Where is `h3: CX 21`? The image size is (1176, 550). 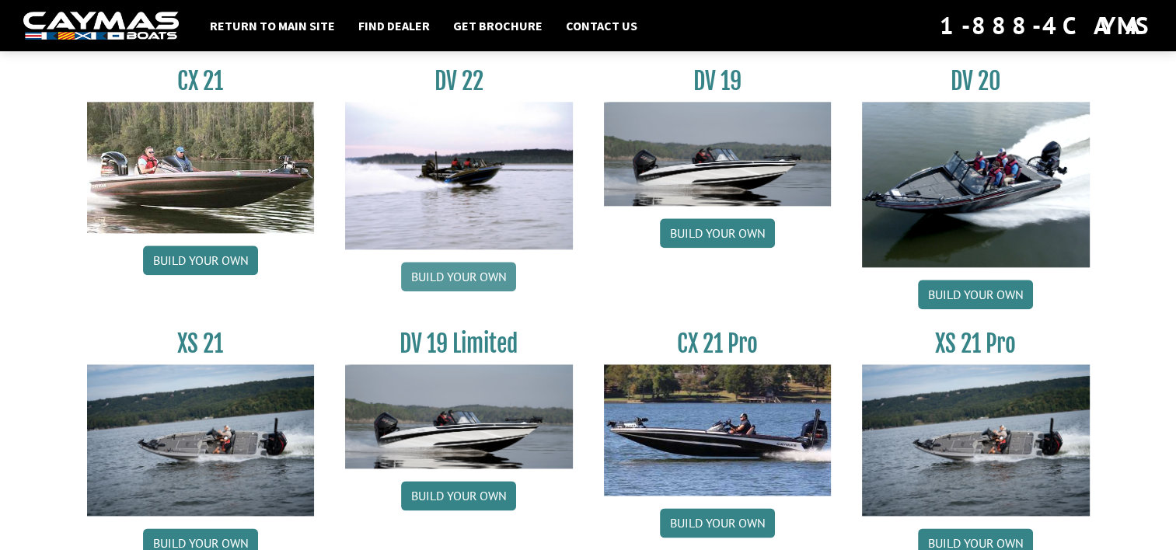
h3: CX 21 is located at coordinates (201, 81).